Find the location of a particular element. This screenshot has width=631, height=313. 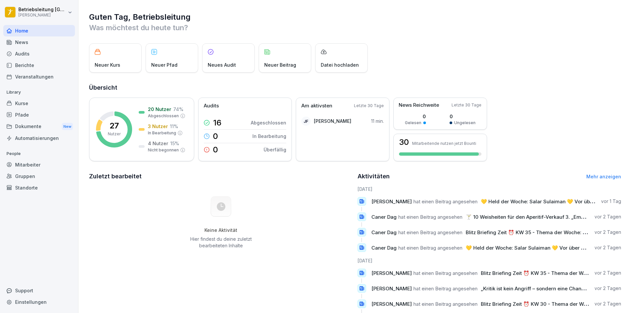

a: DokumenteNew is located at coordinates (39, 127).